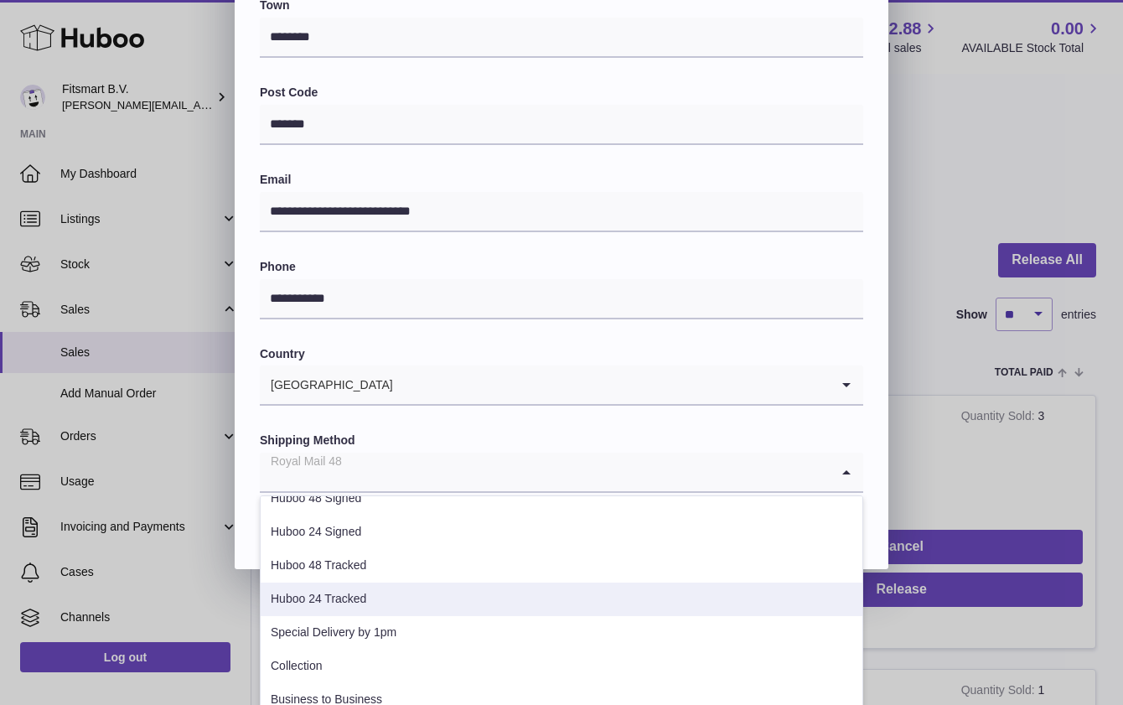  What do you see at coordinates (562, 532) in the screenshot?
I see `li: Huboo 24 Signed` at bounding box center [562, 532].